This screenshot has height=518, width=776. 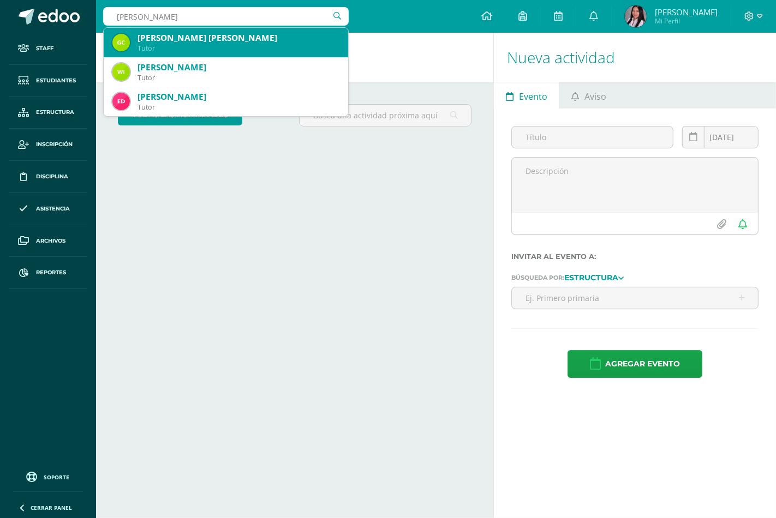 I want to click on span: Inscripción, so click(x=54, y=145).